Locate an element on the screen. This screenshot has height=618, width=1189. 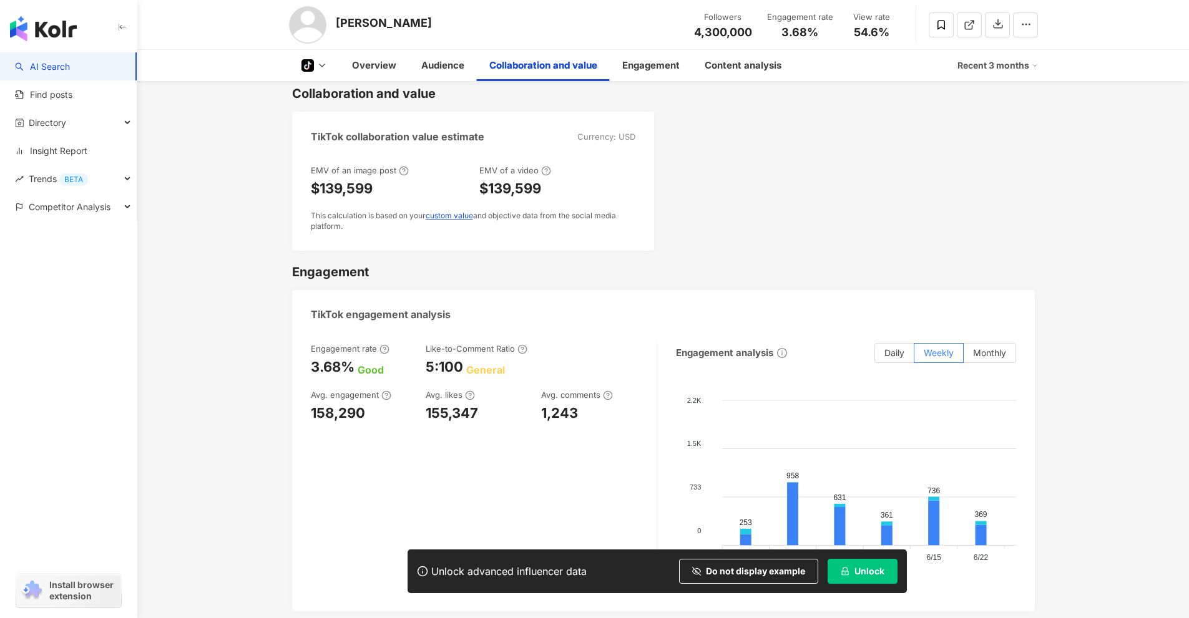
div: Unlock advanced influencer data is located at coordinates (509, 572).